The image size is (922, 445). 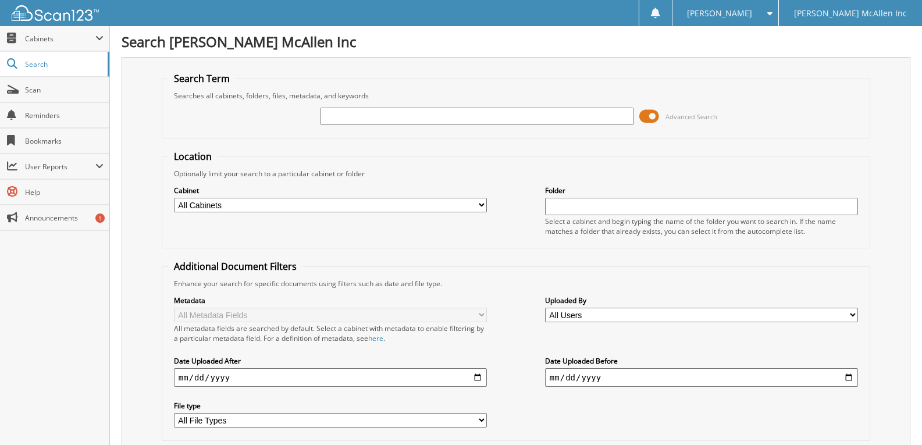 What do you see at coordinates (64, 115) in the screenshot?
I see `span: Reminders` at bounding box center [64, 115].